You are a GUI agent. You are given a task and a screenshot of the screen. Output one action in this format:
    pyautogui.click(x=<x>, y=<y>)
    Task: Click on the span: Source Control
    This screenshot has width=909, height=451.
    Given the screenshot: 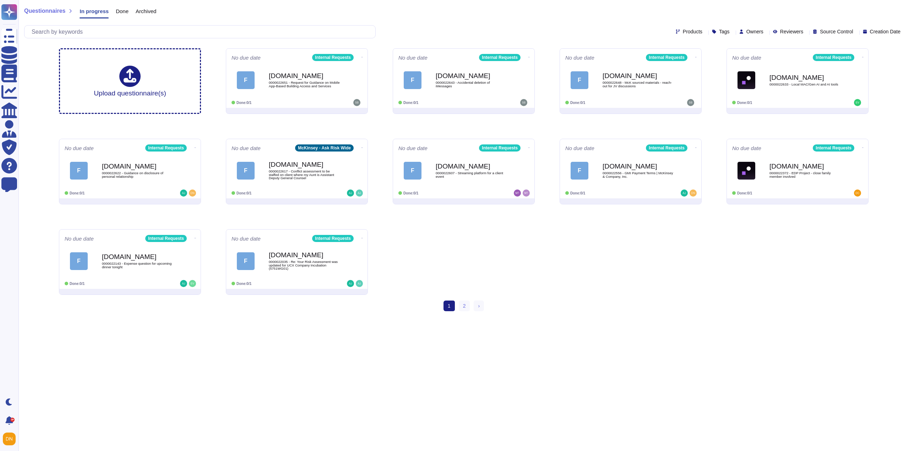 What is the action you would take?
    pyautogui.click(x=836, y=32)
    